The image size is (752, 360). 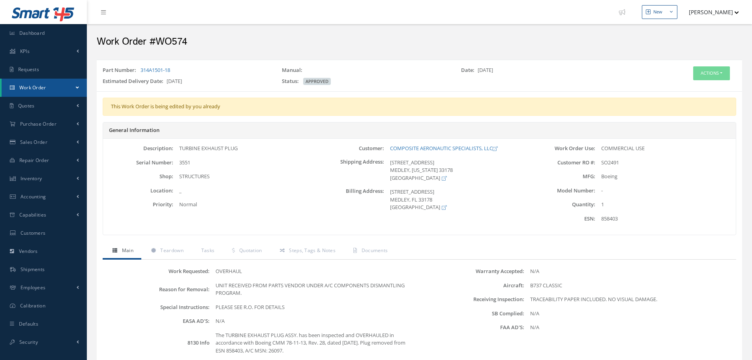 What do you see at coordinates (470, 70) in the screenshot?
I see `label: Date:` at bounding box center [470, 70].